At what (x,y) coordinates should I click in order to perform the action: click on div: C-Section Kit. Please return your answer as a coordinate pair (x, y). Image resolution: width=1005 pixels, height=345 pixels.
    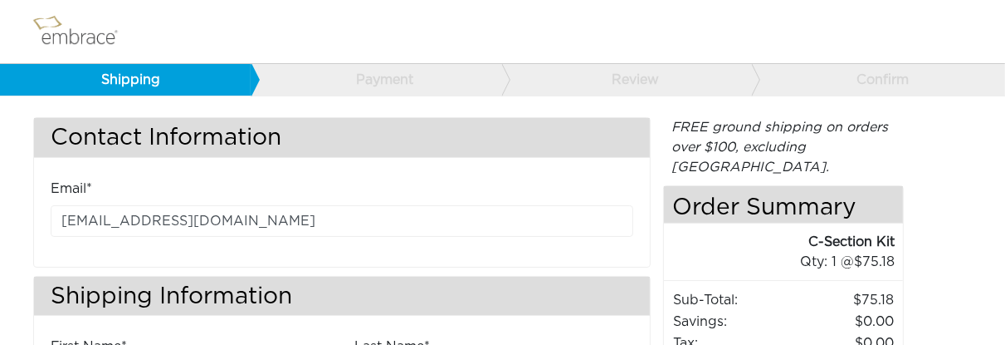
    Looking at the image, I should click on (780, 242).